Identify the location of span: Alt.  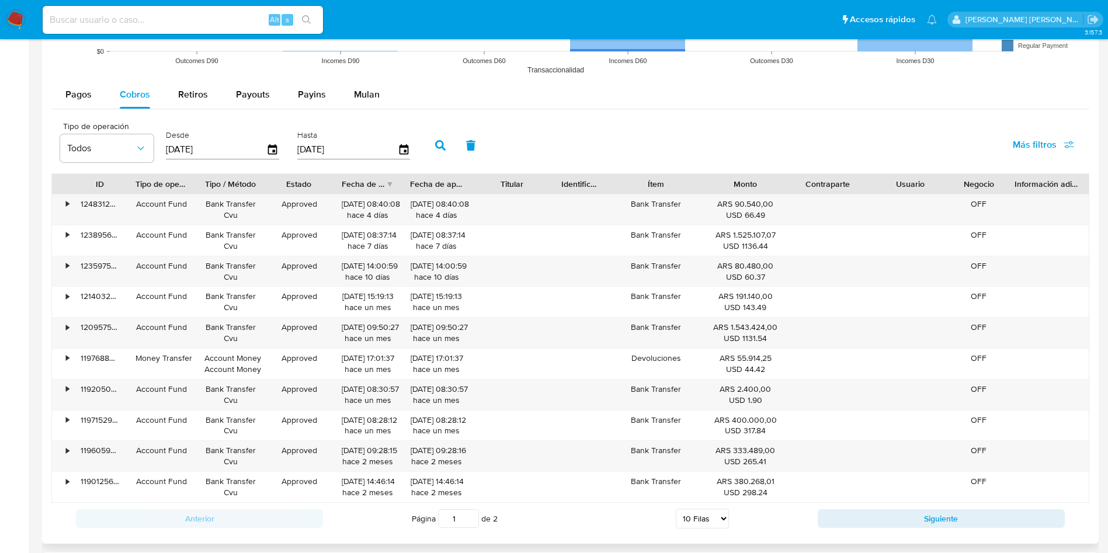
(275, 19).